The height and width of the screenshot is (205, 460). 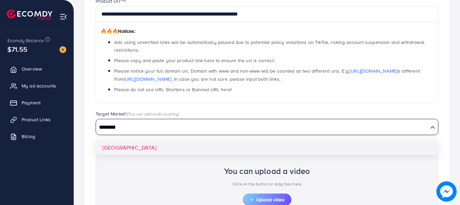 What do you see at coordinates (173, 89) in the screenshot?
I see `span: Please do not use URL Shortens or Banned URL here!` at bounding box center [173, 89].